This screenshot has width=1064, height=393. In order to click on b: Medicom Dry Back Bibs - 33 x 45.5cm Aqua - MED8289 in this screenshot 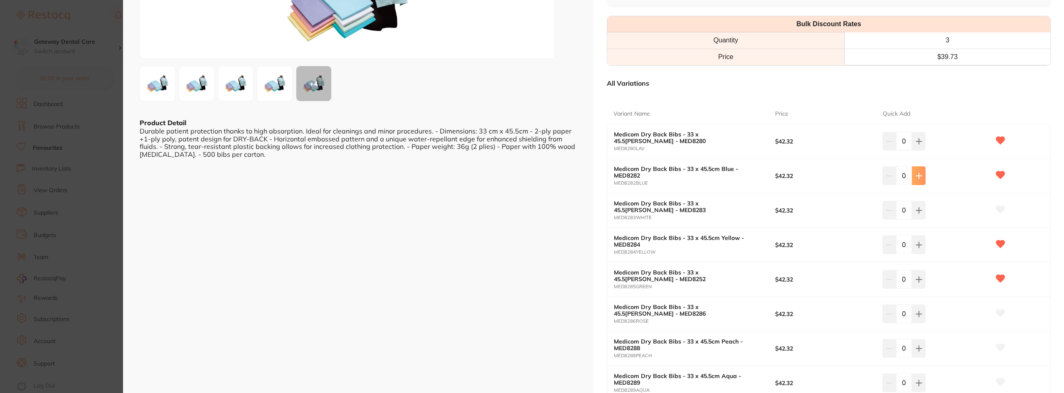, I will do `click(686, 379)`.